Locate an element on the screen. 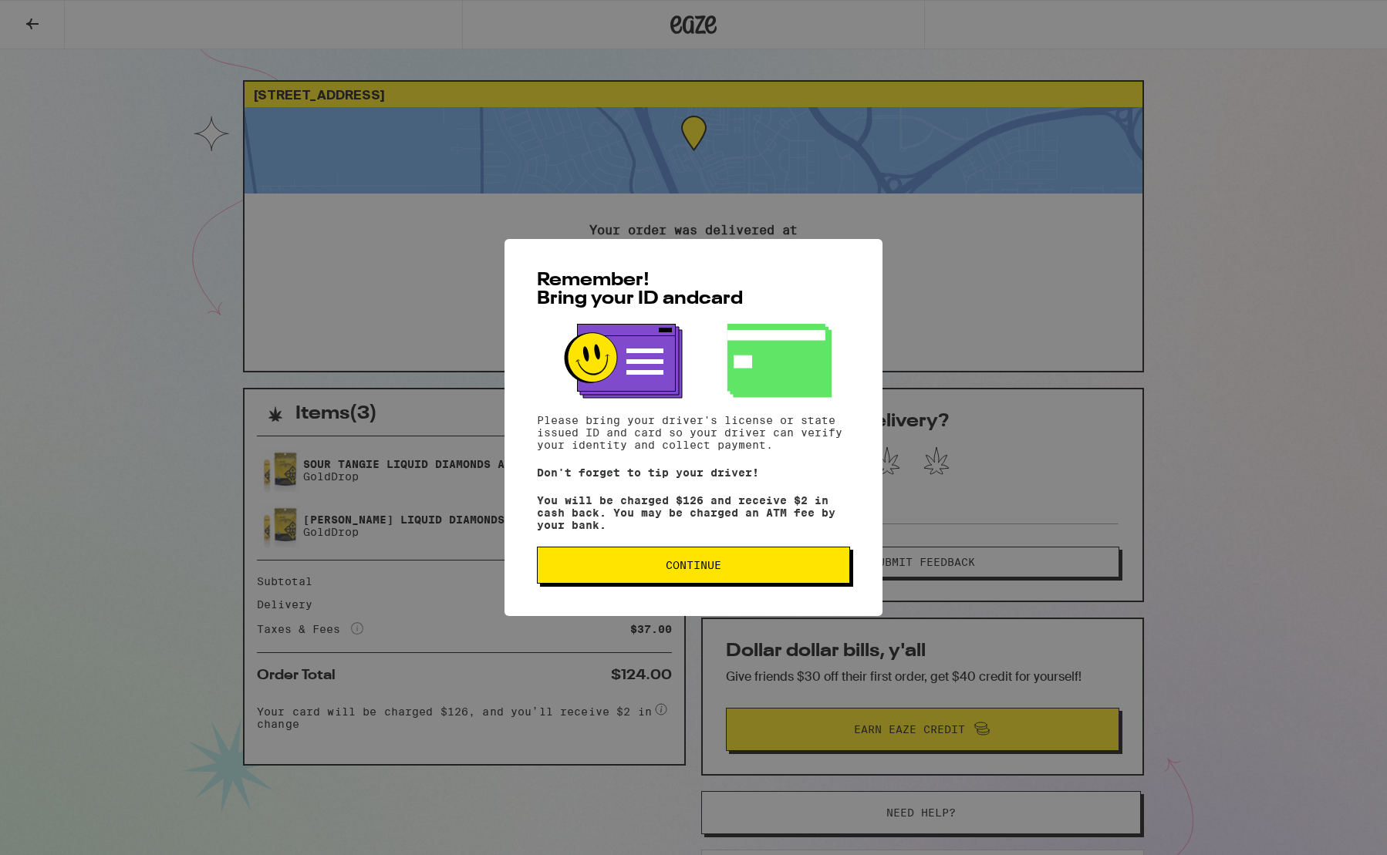 The width and height of the screenshot is (1387, 855). p: Don't forget to tip your driver! is located at coordinates (693, 473).